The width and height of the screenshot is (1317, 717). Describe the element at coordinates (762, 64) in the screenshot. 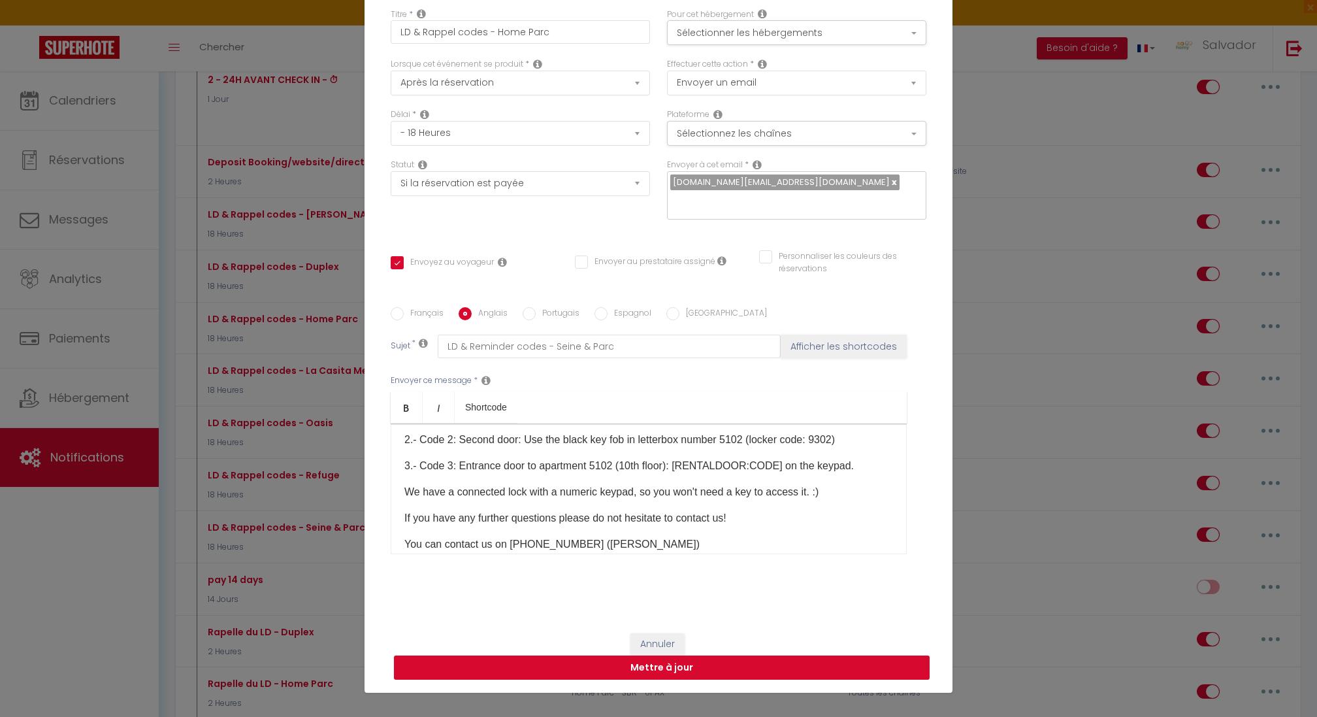

I see `i: Action Type` at that location.